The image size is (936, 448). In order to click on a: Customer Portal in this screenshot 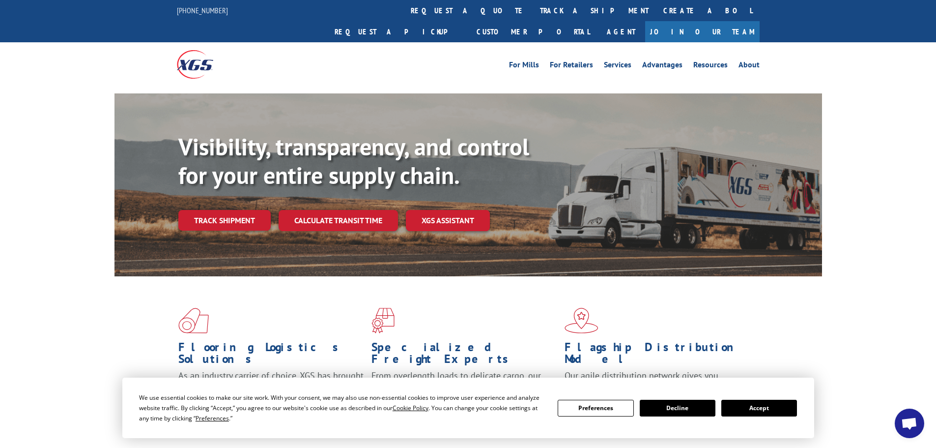, I will do `click(533, 31)`.